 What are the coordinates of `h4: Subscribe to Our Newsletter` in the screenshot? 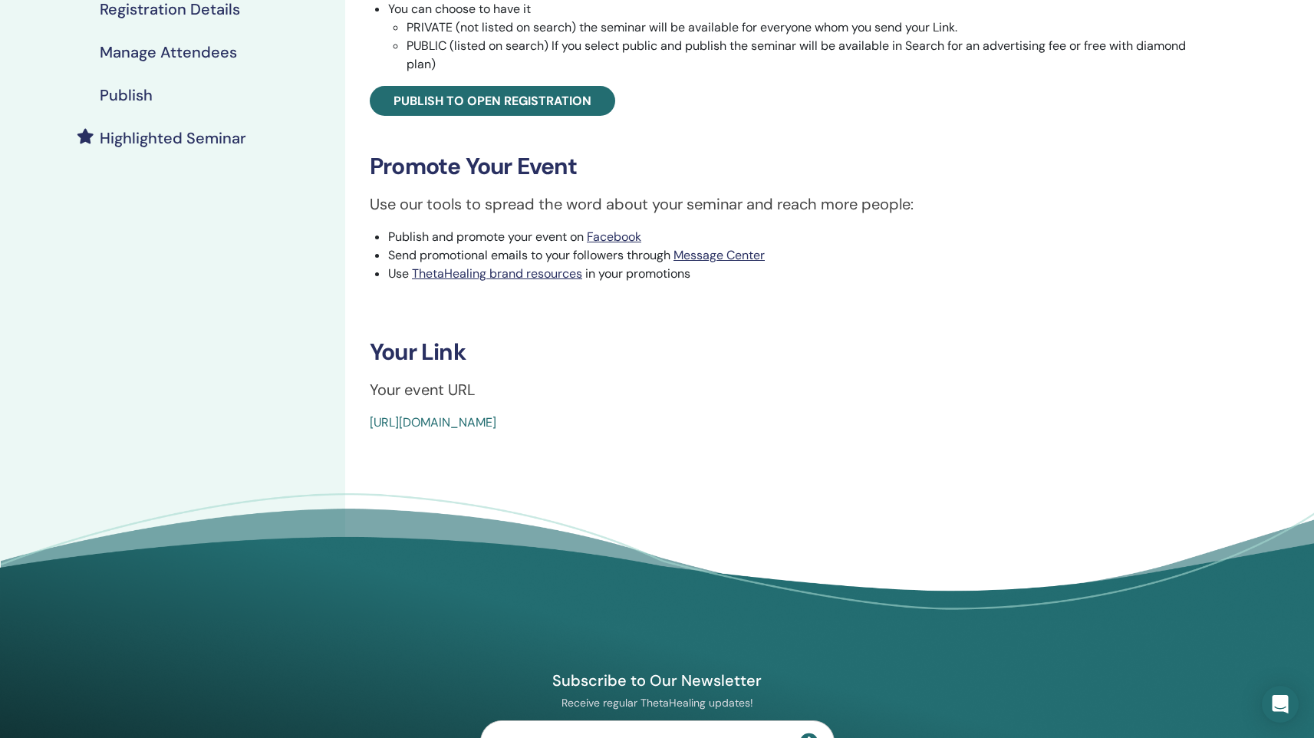 It's located at (657, 680).